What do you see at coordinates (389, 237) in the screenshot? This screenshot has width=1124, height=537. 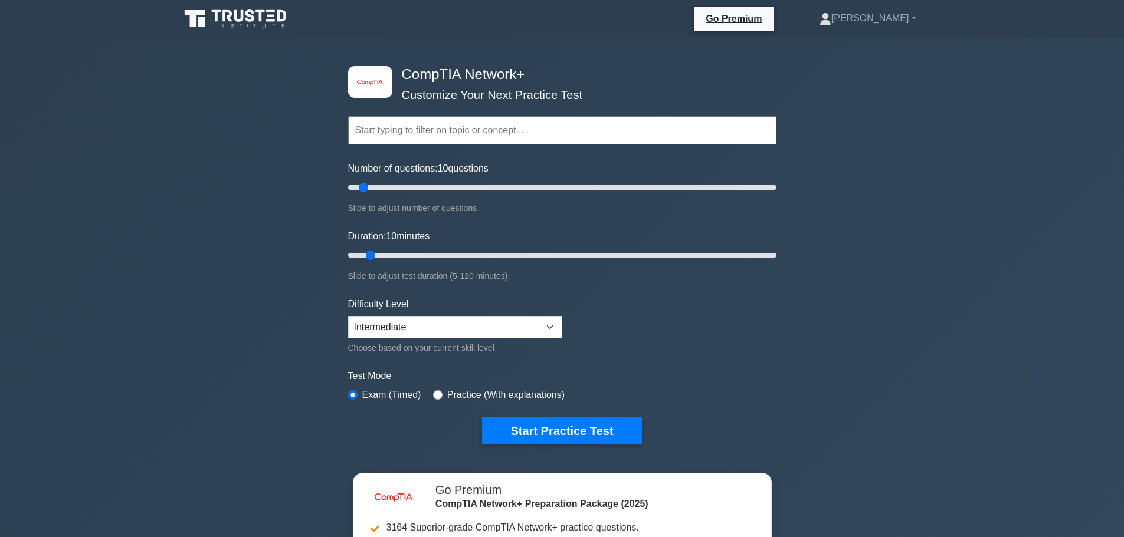 I see `label: Duration: minutes` at bounding box center [389, 237].